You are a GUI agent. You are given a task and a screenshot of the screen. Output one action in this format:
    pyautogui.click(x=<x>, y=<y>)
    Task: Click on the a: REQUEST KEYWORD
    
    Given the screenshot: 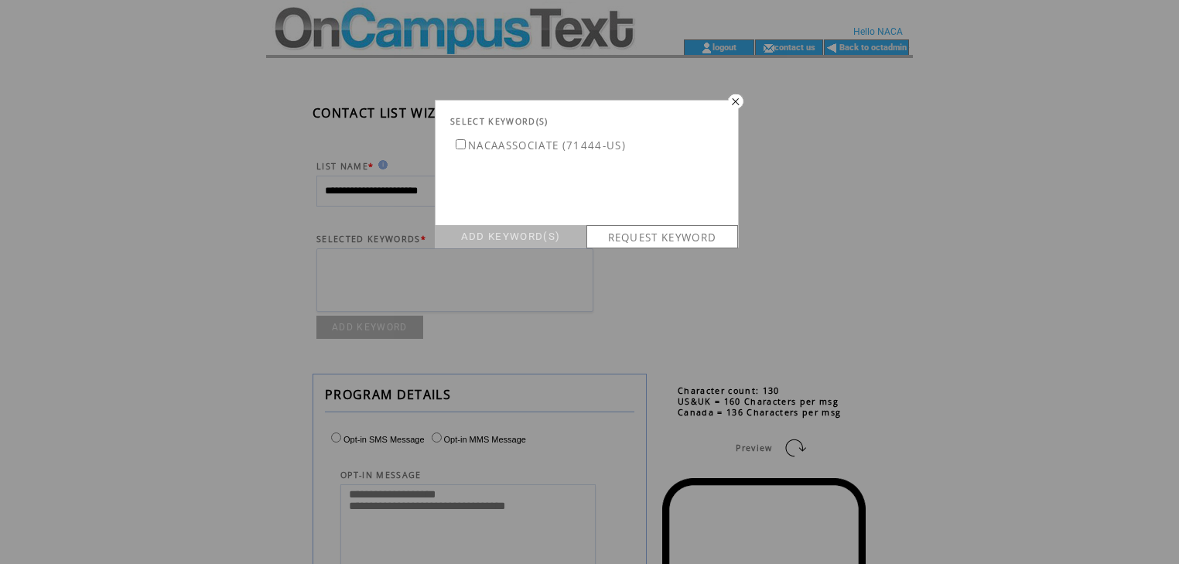 What is the action you would take?
    pyautogui.click(x=662, y=237)
    